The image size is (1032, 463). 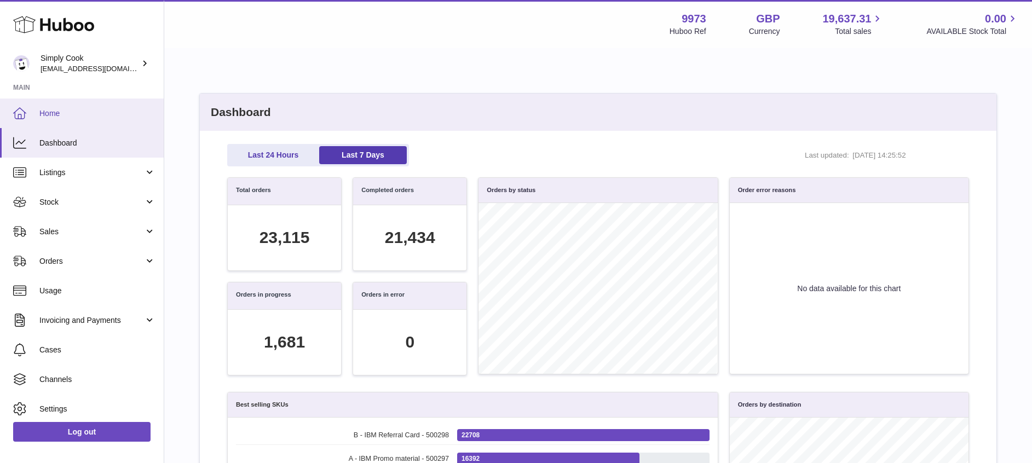 What do you see at coordinates (91, 172) in the screenshot?
I see `span: Listings` at bounding box center [91, 172].